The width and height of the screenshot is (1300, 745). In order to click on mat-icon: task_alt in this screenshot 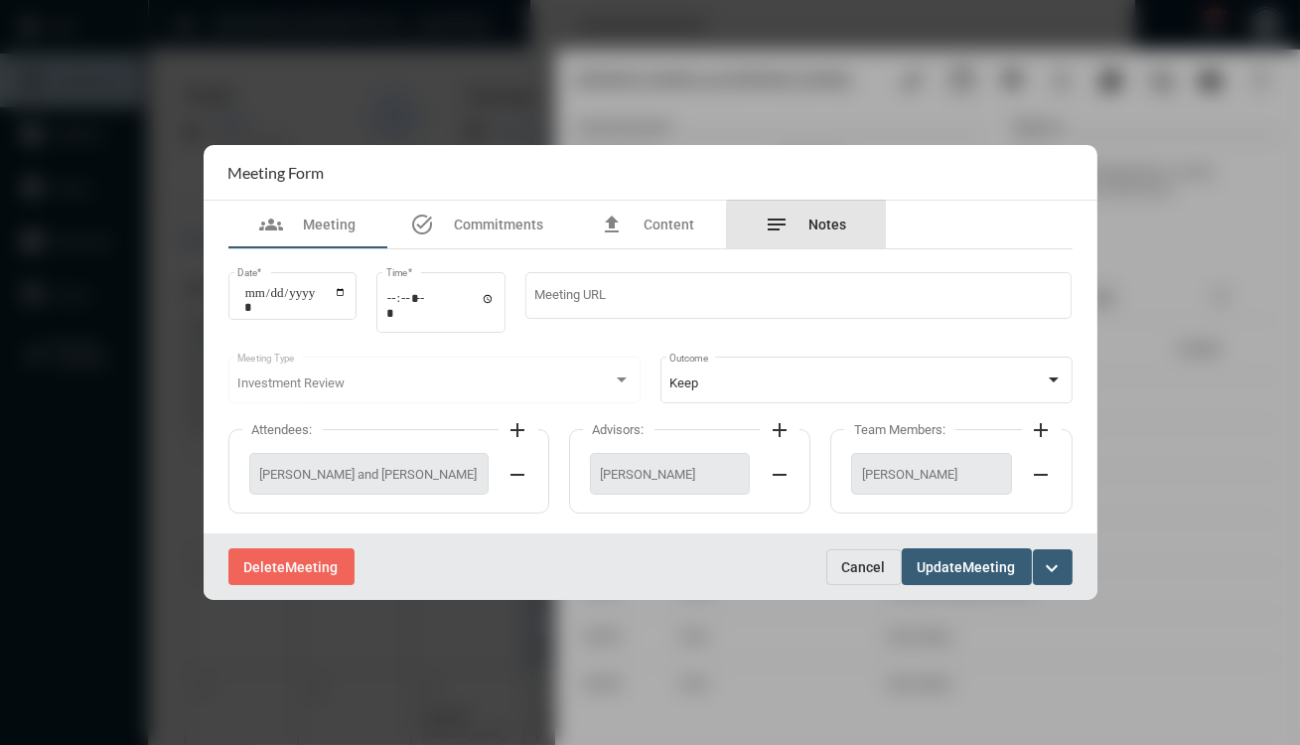, I will do `click(423, 224)`.